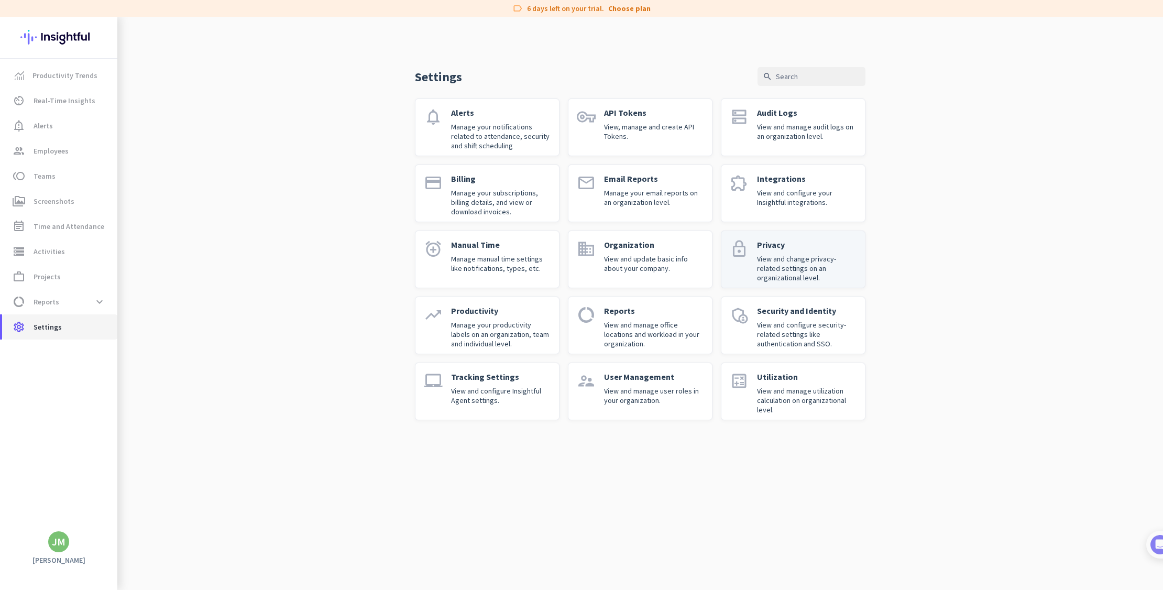 This screenshot has height=590, width=1163. I want to click on span: Teams, so click(45, 176).